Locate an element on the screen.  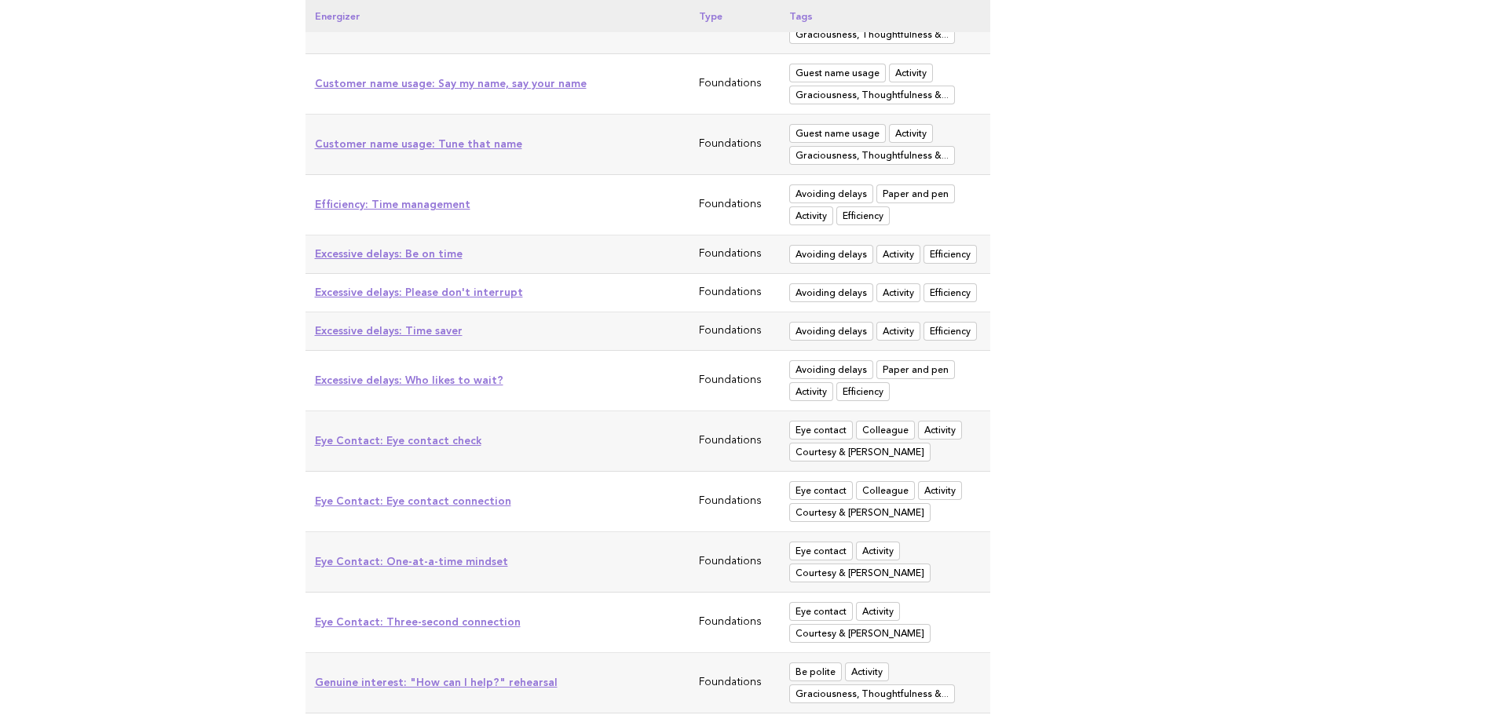
a: Genuine interest: "How can I help?" rehearsal is located at coordinates (436, 682).